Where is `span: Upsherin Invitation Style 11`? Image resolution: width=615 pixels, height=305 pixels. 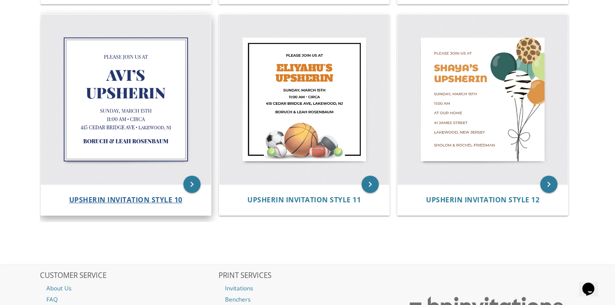
span: Upsherin Invitation Style 11 is located at coordinates (304, 200).